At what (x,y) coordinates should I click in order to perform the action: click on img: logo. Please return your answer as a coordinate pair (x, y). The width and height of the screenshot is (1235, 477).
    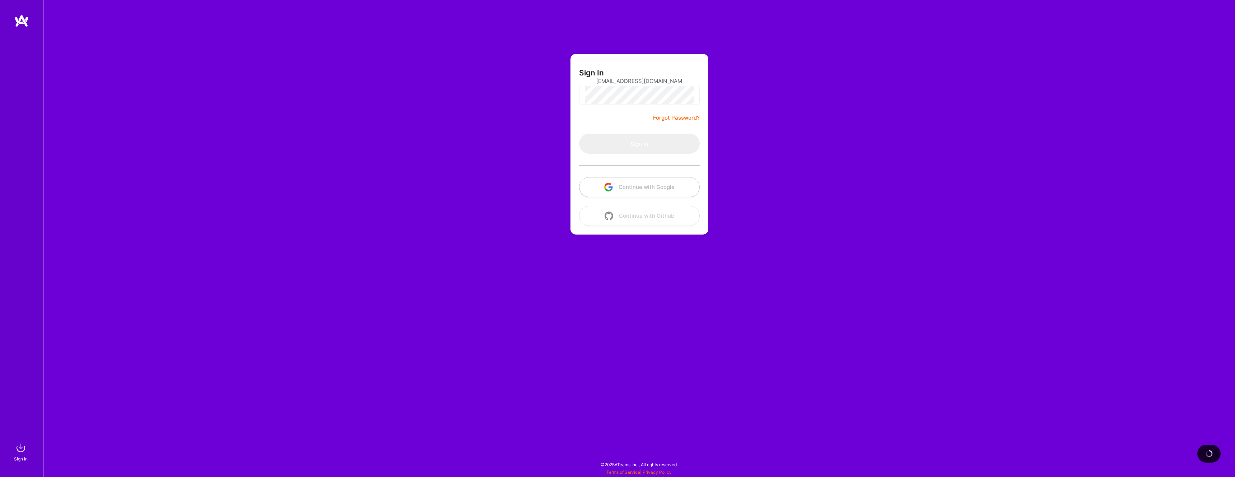
    Looking at the image, I should click on (22, 21).